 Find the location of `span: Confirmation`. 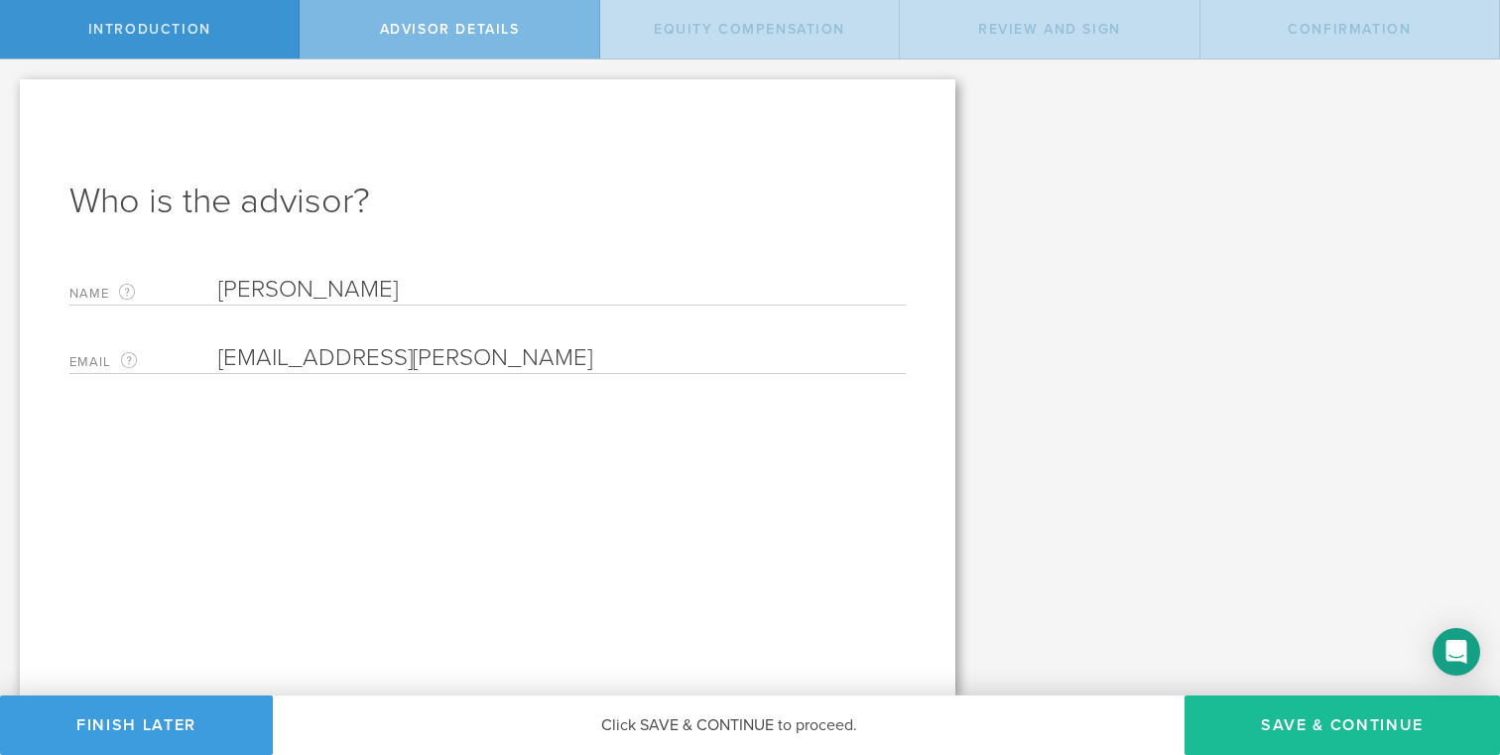

span: Confirmation is located at coordinates (1349, 29).